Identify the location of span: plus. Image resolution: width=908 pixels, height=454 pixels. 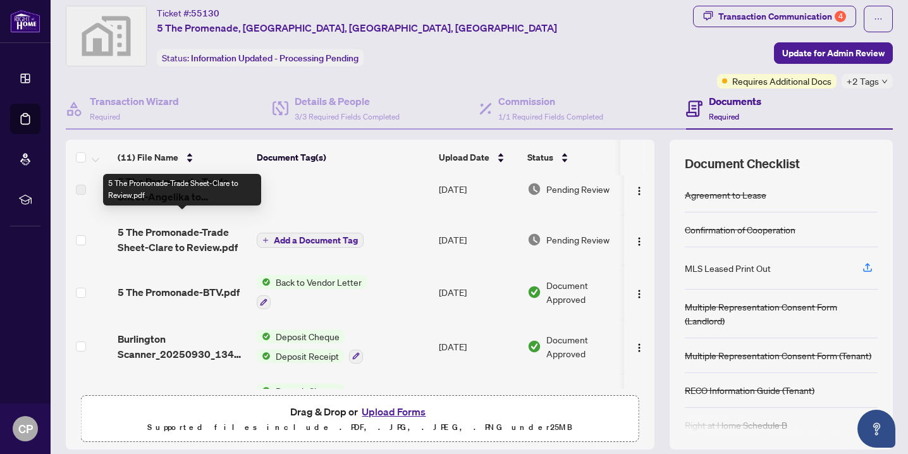
(266, 240).